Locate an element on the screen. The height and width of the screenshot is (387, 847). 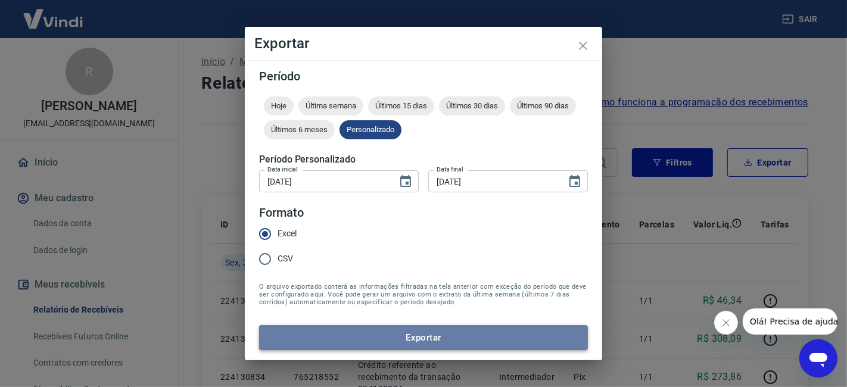
h5: Período is located at coordinates (424, 76).